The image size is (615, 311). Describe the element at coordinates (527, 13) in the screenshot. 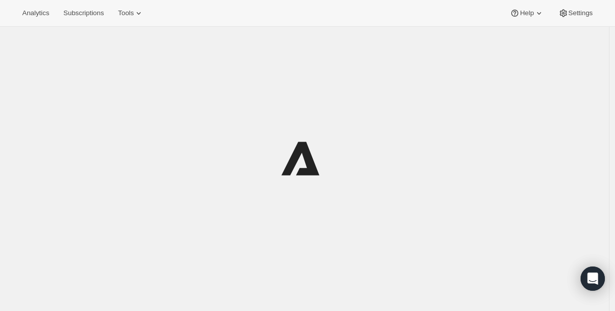

I see `button: Help` at that location.